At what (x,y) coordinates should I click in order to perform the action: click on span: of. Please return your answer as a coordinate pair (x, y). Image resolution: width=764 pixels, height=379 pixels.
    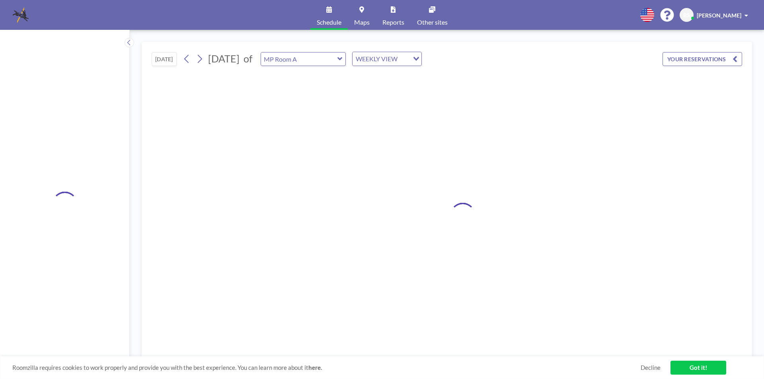
    Looking at the image, I should click on (248, 59).